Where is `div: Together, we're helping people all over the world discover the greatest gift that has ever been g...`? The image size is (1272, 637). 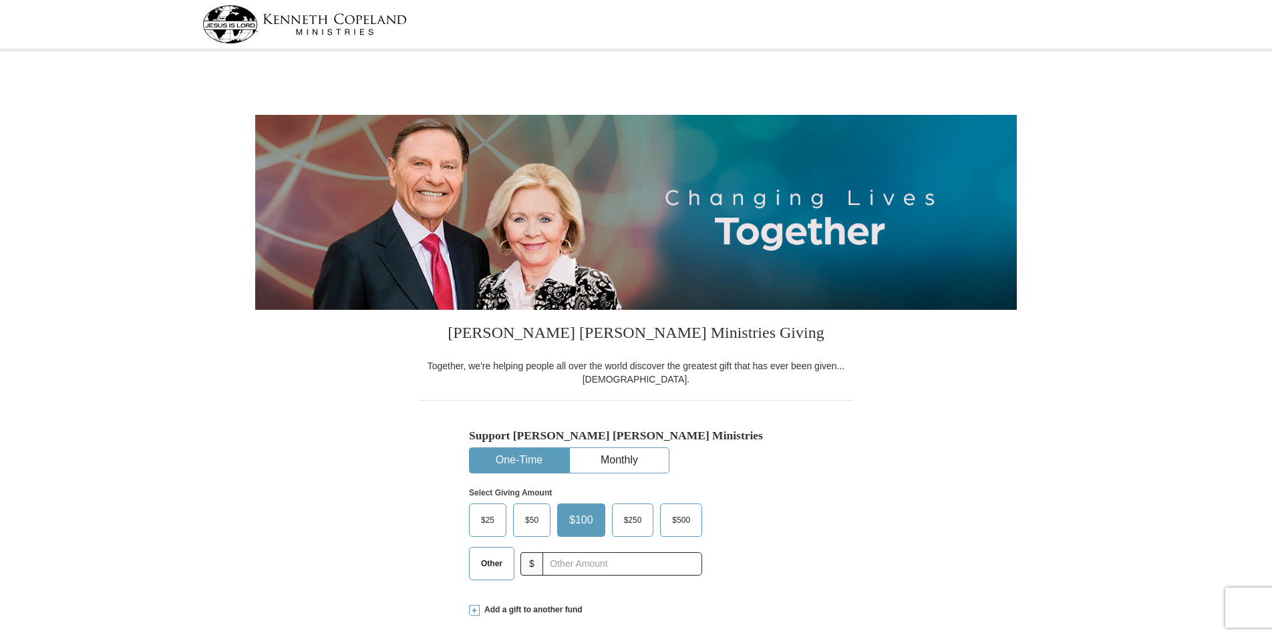 div: Together, we're helping people all over the world discover the greatest gift that has ever been g... is located at coordinates (636, 373).